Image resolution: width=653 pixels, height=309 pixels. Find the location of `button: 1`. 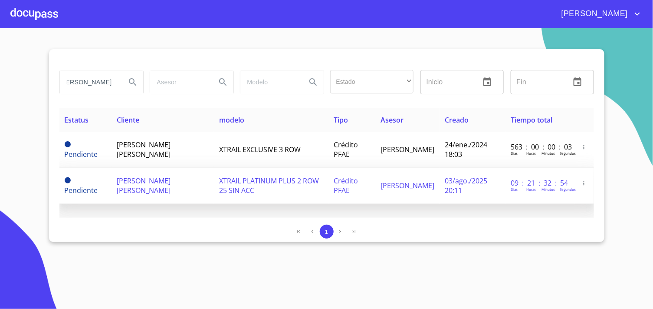

button: 1 is located at coordinates (327, 231).